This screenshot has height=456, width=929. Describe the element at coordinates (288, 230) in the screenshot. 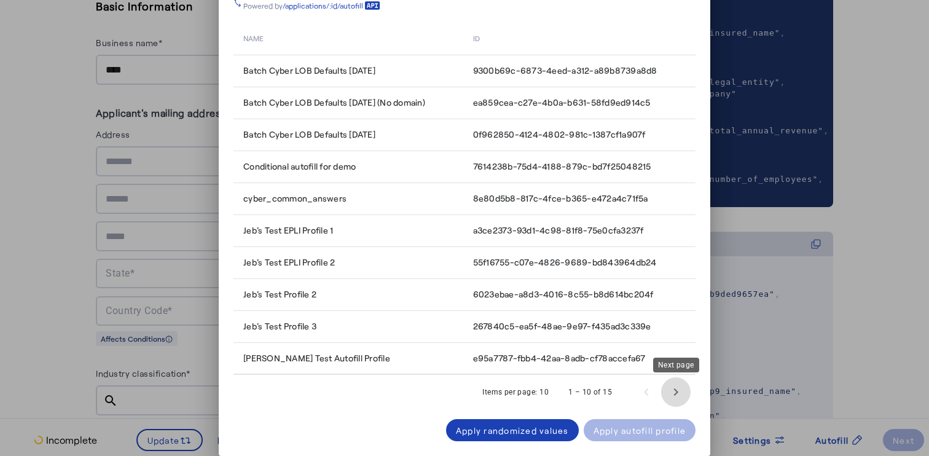

I see `span: Jeb's Test EPLI Profile 1` at that location.